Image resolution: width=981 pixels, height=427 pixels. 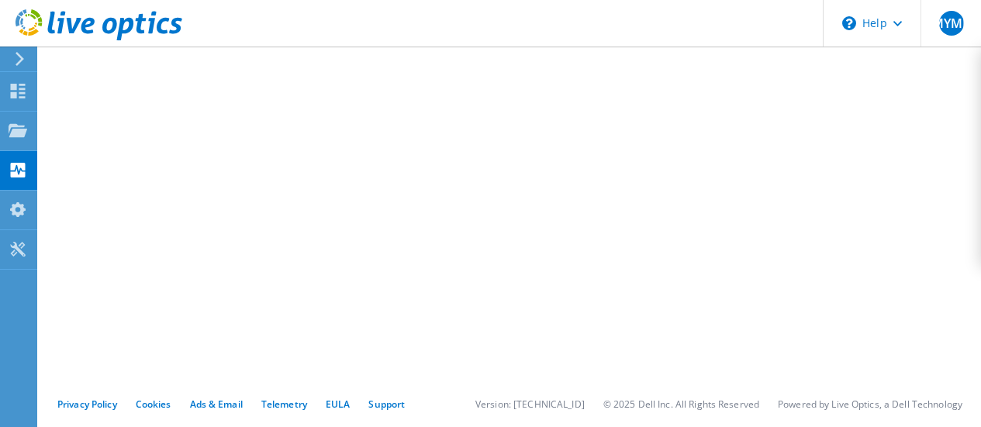 I want to click on svg: \n, so click(x=849, y=23).